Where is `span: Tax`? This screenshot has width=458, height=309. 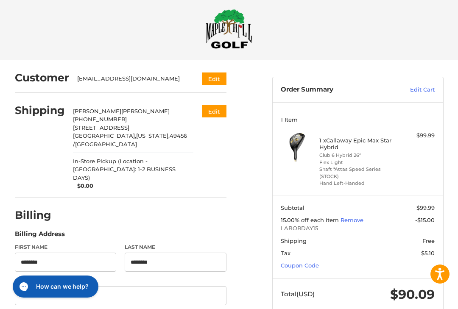
span: Tax is located at coordinates (286, 253).